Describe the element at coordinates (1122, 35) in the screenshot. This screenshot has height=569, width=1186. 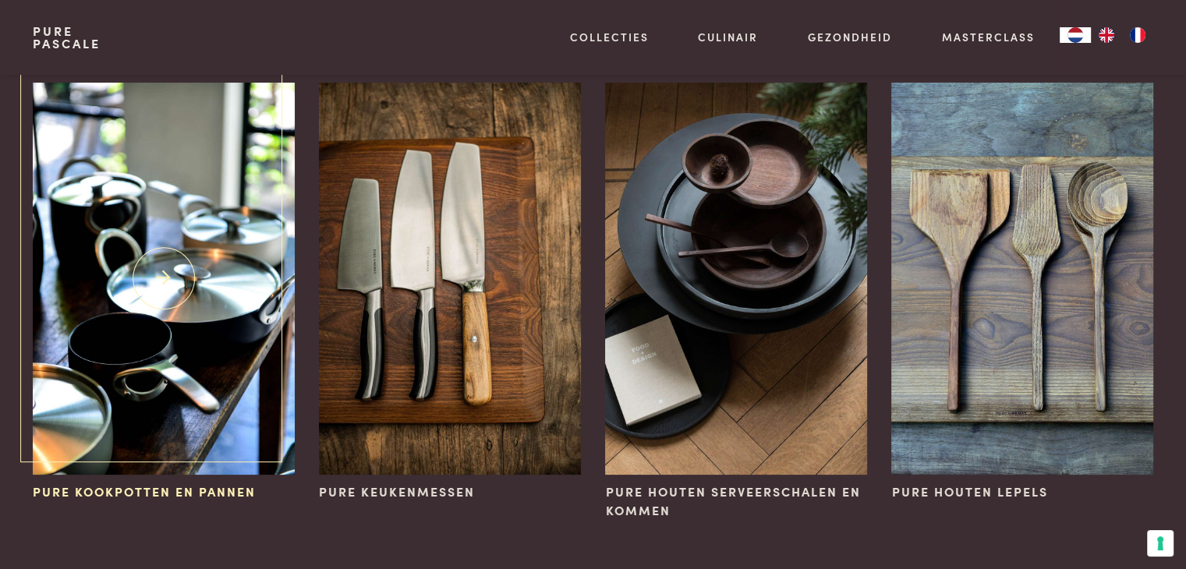
I see `ul: Language list` at that location.